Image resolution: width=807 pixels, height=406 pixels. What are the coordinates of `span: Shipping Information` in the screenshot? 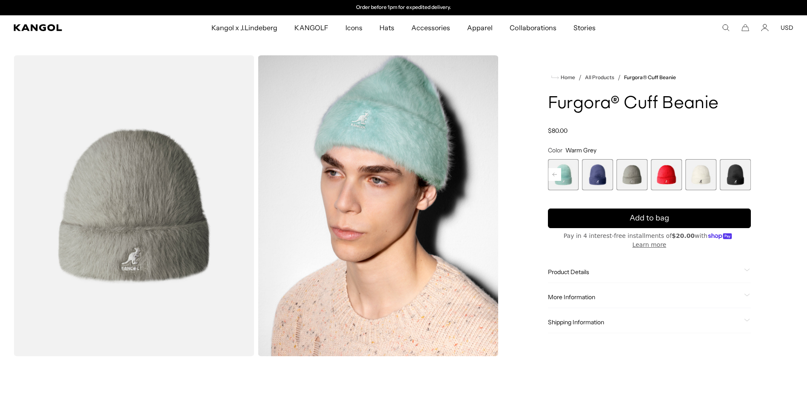 It's located at (644, 322).